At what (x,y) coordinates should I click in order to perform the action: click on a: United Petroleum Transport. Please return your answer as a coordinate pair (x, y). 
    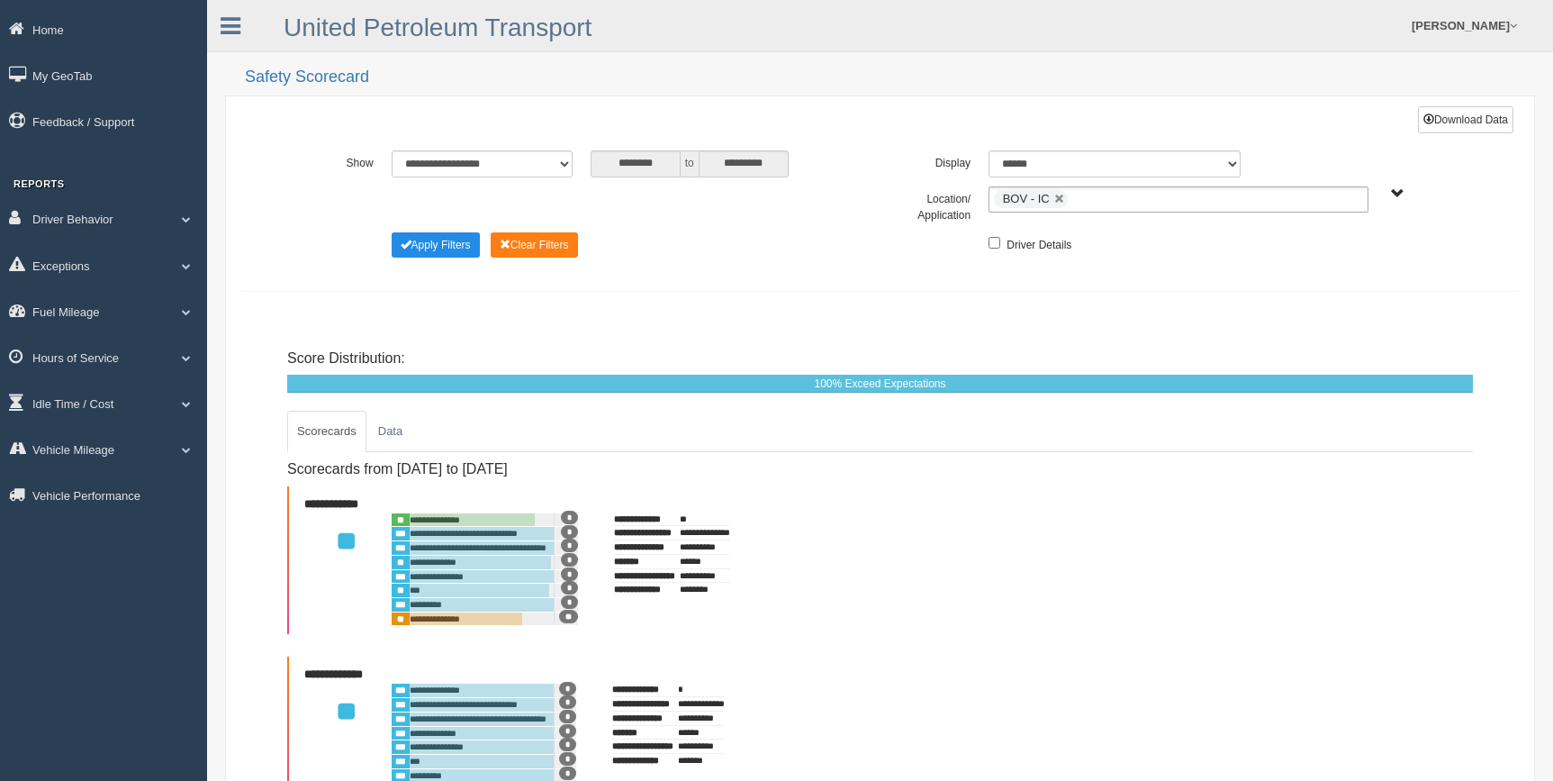
    Looking at the image, I should click on (438, 27).